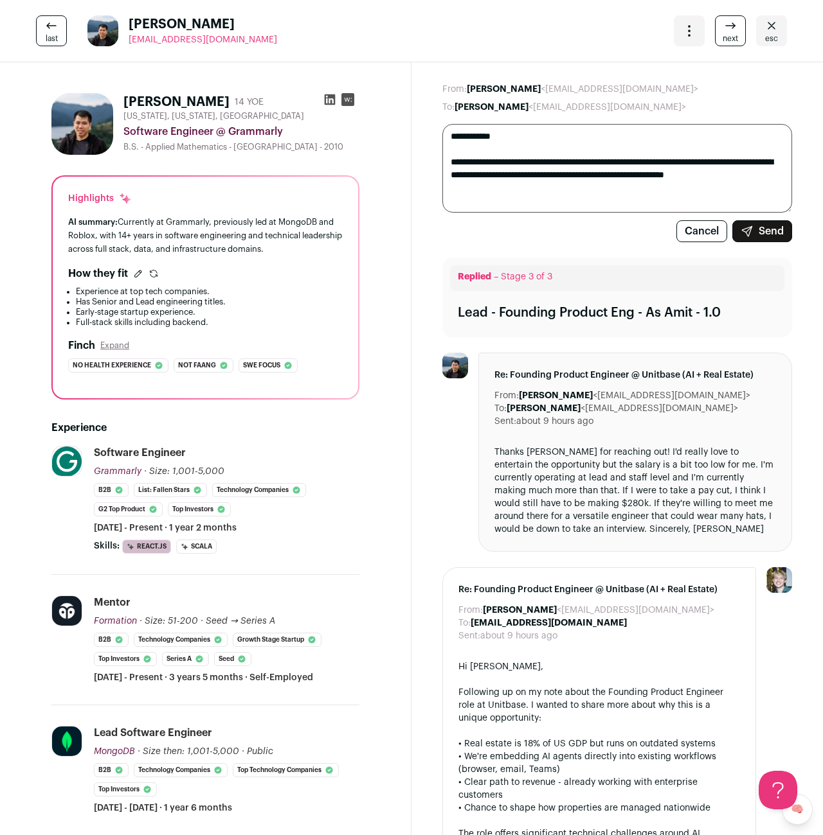 Image resolution: width=823 pixels, height=835 pixels. What do you see at coordinates (67, 742) in the screenshot?
I see `img: c5bf07b10918668e1a31cfea1b7e5a4b07ede11153f090b12a787418ee836f43.png` at bounding box center [67, 742].